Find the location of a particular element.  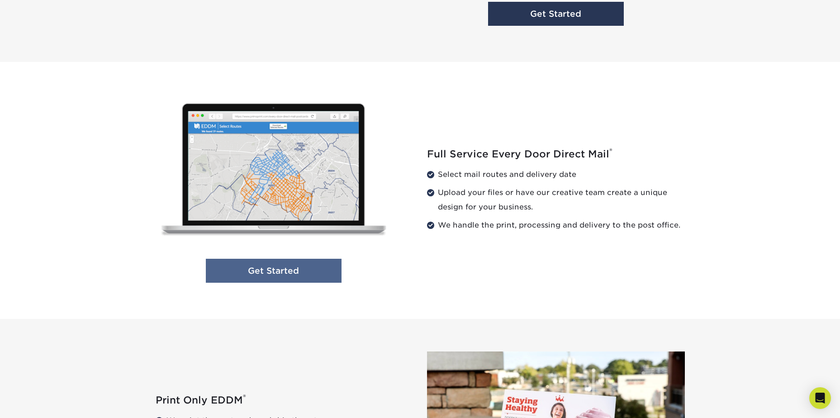

h2: Print Only EDDM is located at coordinates (285, 400).